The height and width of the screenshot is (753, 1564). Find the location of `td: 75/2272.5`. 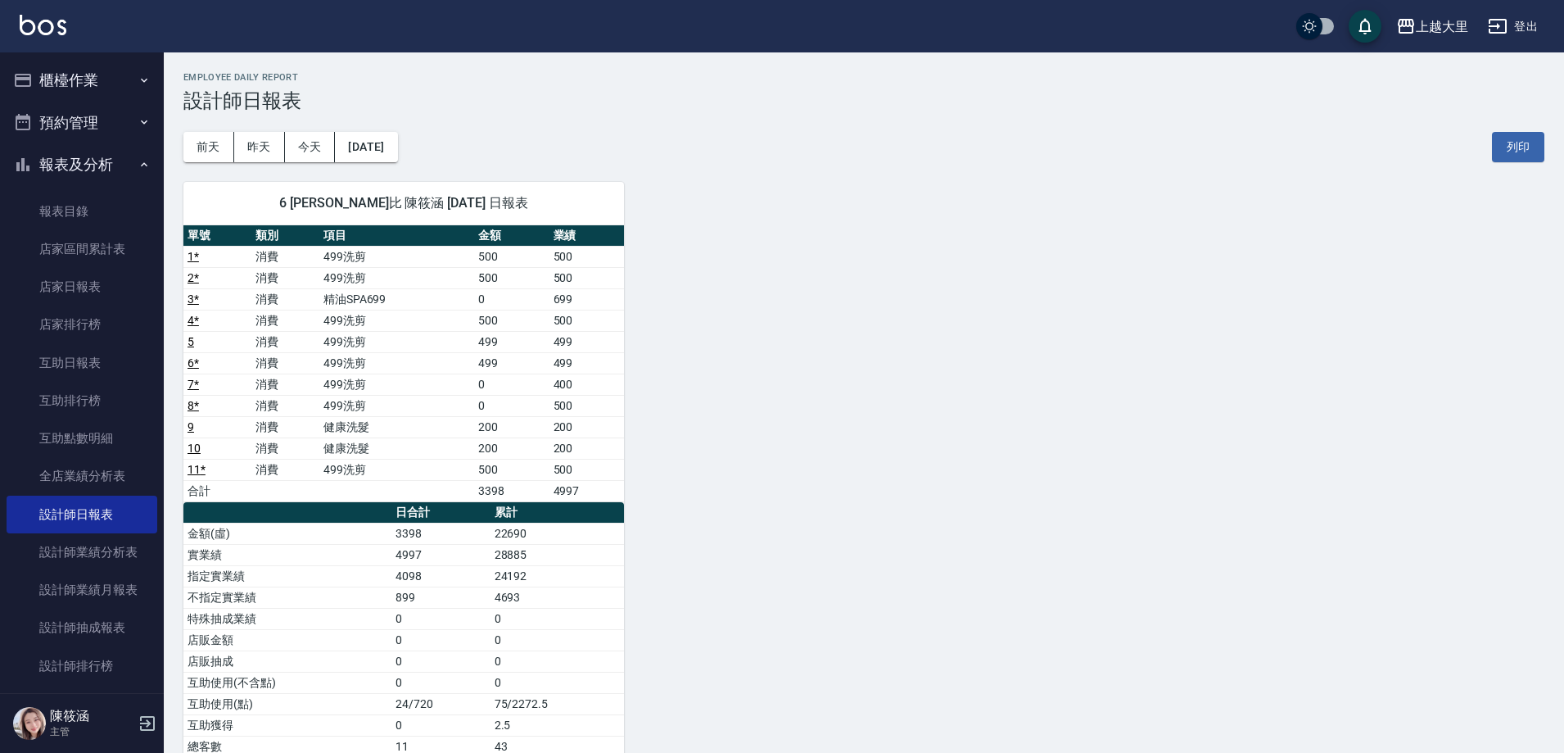

td: 75/2272.5 is located at coordinates (557, 704).